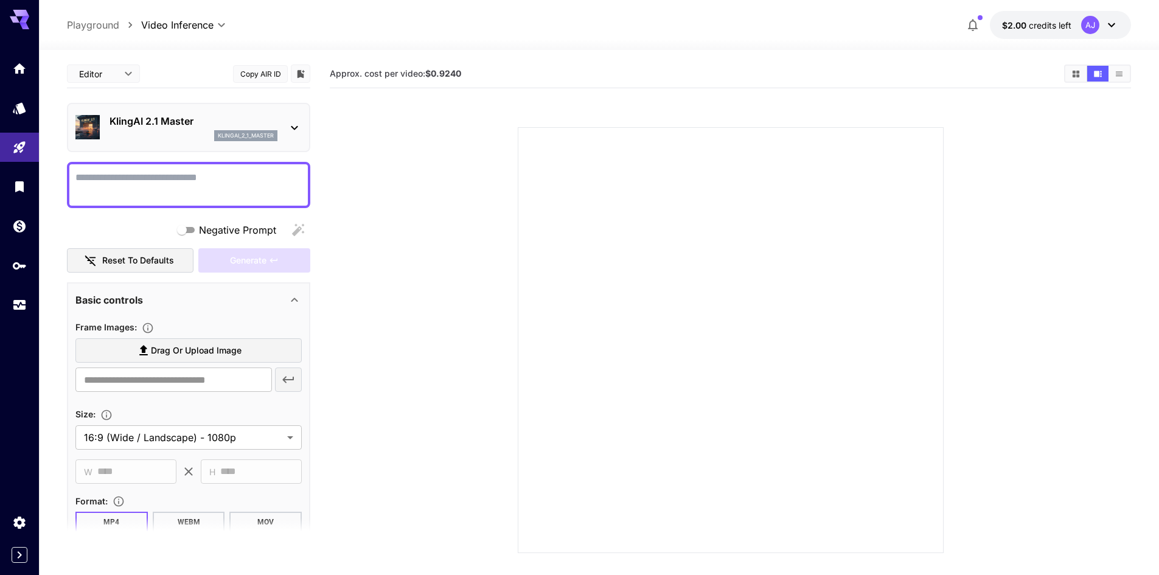 This screenshot has height=575, width=1159. I want to click on div: Library, so click(19, 186).